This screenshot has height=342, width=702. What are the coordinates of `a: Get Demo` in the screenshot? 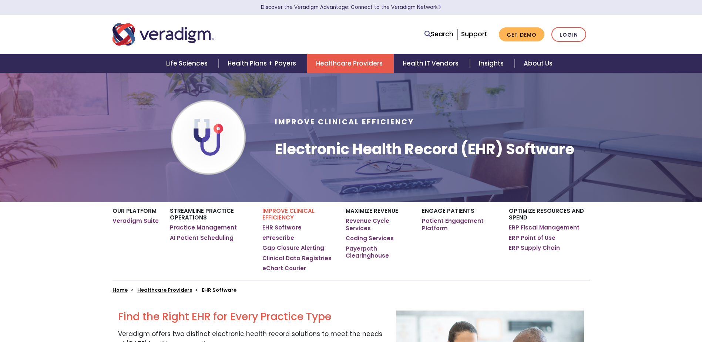 It's located at (521, 34).